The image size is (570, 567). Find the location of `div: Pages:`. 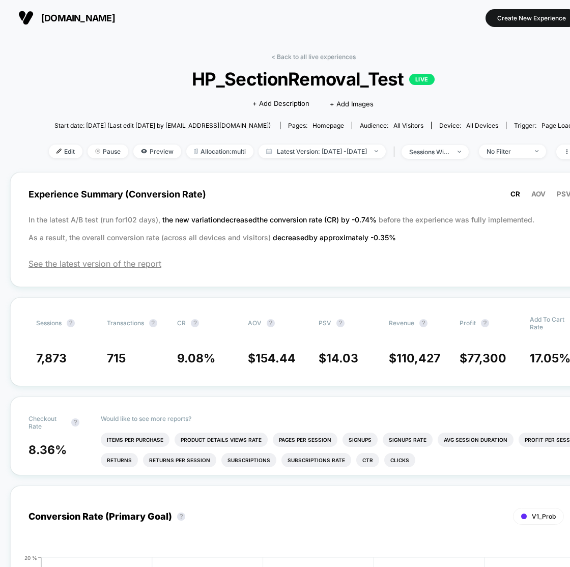

div: Pages: is located at coordinates (316, 125).